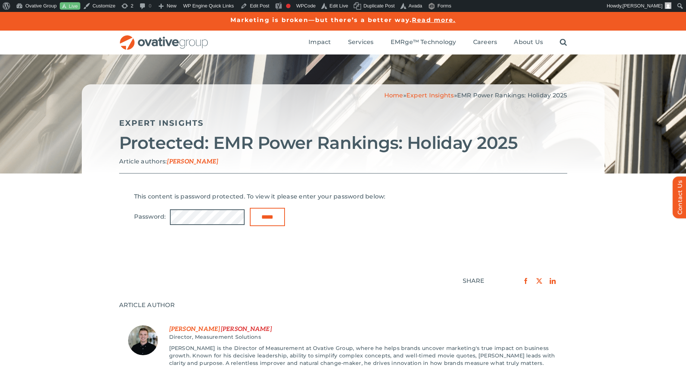 The image size is (686, 372). I want to click on a: Impact, so click(320, 43).